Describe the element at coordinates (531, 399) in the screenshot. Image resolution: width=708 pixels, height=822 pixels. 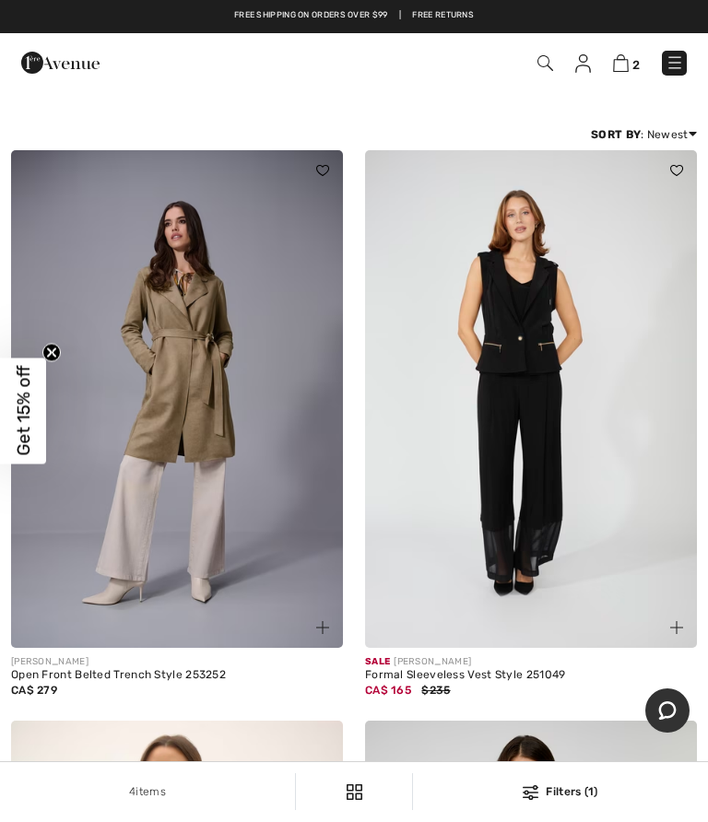
I see `a: Formal Sleeveless Vest Style 251049. Black` at that location.